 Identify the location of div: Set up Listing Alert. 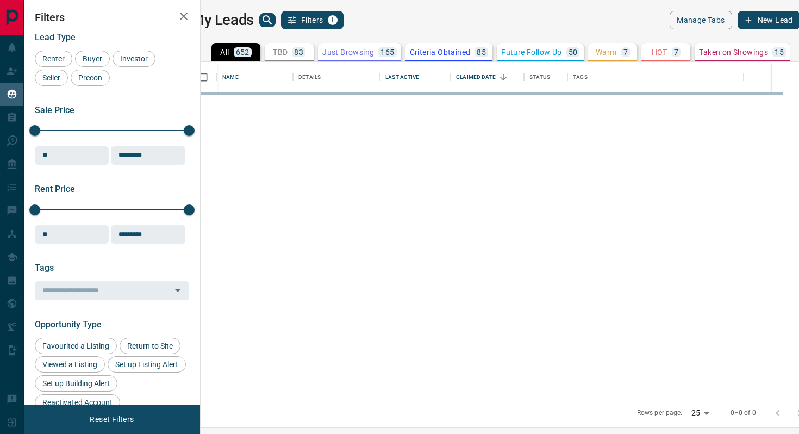
(147, 364).